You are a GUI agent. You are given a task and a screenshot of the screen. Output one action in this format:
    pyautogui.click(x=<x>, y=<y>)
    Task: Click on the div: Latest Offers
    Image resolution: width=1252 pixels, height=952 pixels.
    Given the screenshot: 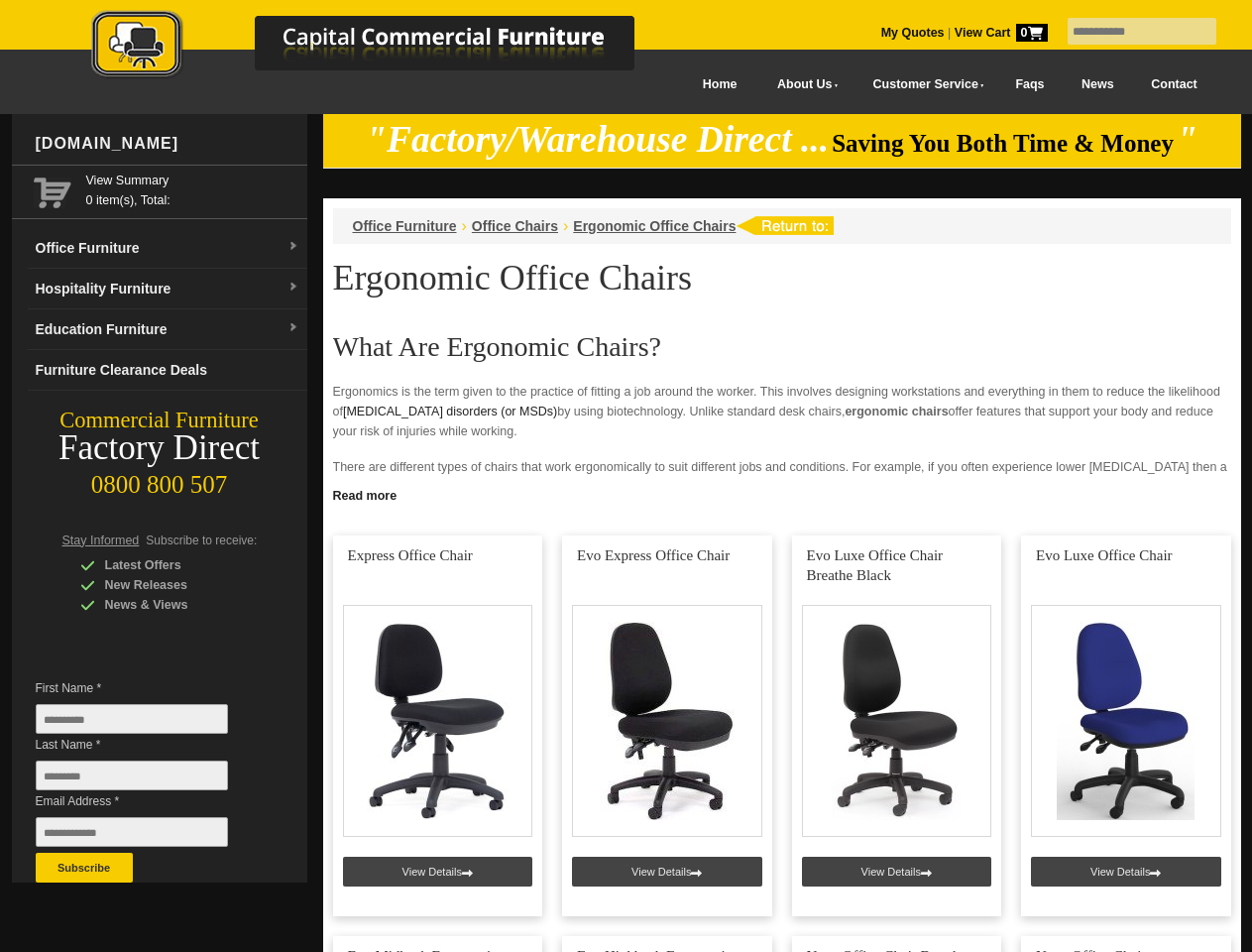 What is the action you would take?
    pyautogui.click(x=174, y=565)
    